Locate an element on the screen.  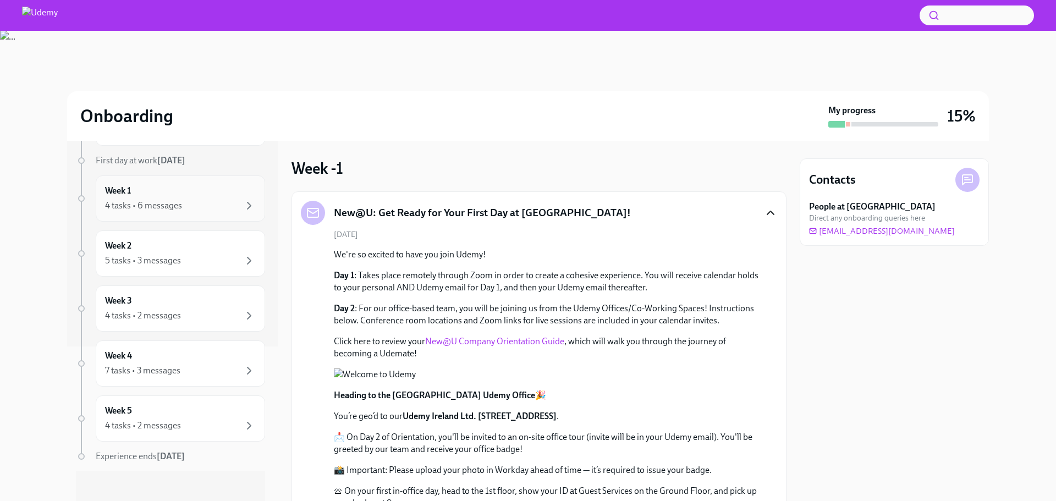
p: 📩 On Day 2 of Orientation, you'll be invited to an on-site office tour (invite will be in your Ud... is located at coordinates (547, 443).